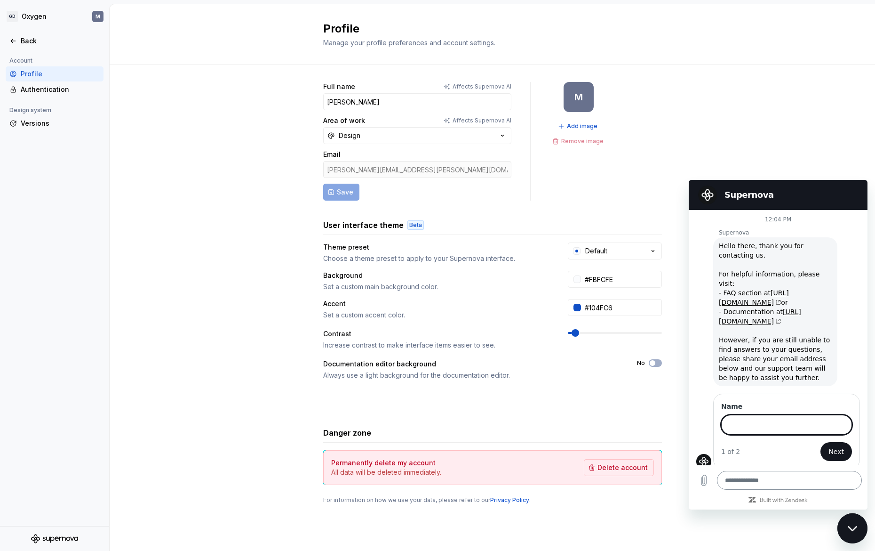 This screenshot has height=551, width=875. Describe the element at coordinates (437, 258) in the screenshot. I see `div: Choose a theme preset to apply to your Supernova interface.` at that location.